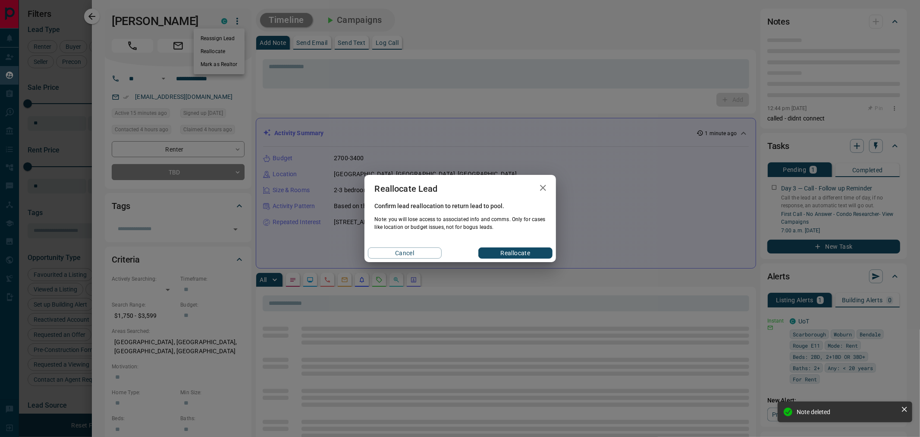  I want to click on span: Confirm lead reallocation to return lead to pool., so click(460, 206).